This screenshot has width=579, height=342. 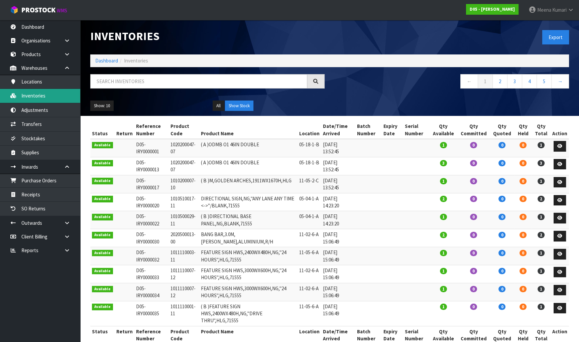 I want to click on td: ( B )M,GOLDEN ARCHES,1911WX1670H,HLG, so click(x=248, y=184).